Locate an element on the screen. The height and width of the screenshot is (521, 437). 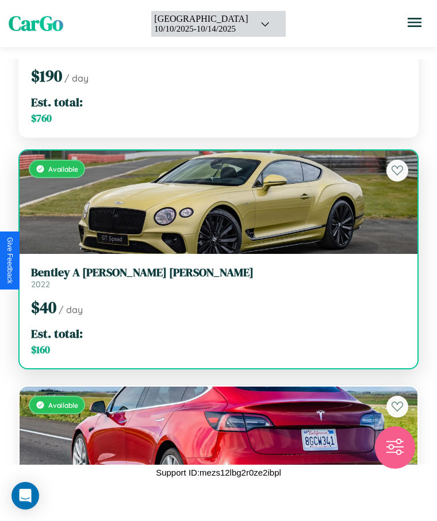
span: $ 40 is located at coordinates (44, 308).